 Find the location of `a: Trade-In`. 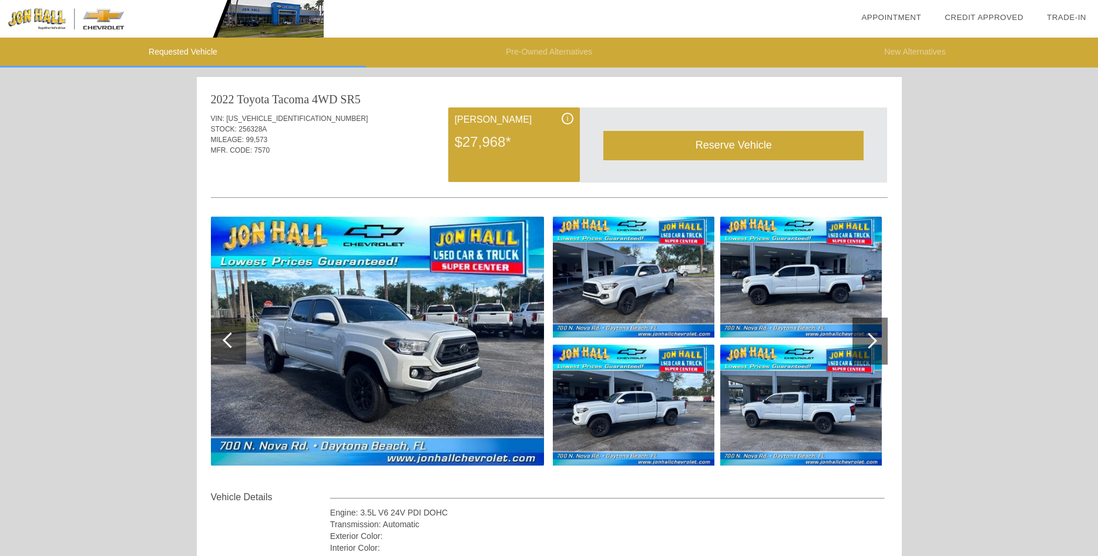

a: Trade-In is located at coordinates (1066, 17).